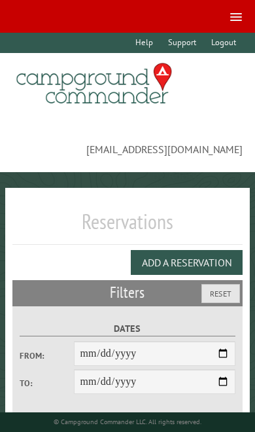 This screenshot has width=255, height=432. What do you see at coordinates (128, 329) in the screenshot?
I see `label: Dates` at bounding box center [128, 329].